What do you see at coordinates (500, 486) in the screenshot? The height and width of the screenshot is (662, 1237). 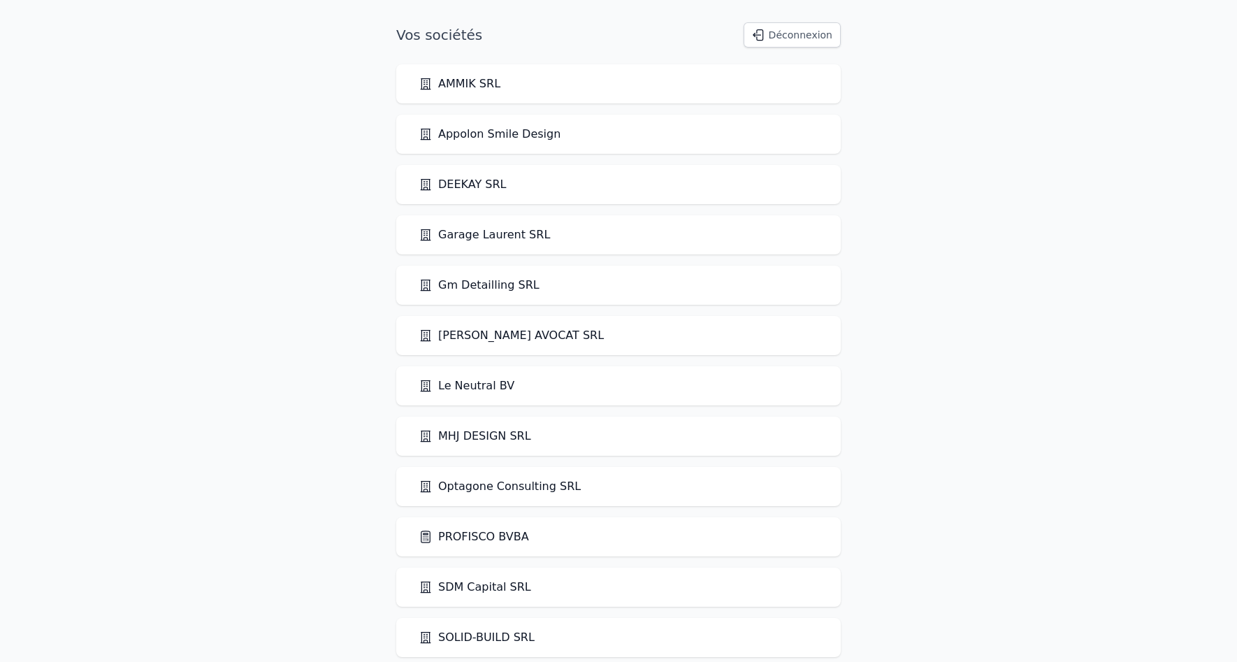 I see `a: Optagone Consulting SRL` at bounding box center [500, 486].